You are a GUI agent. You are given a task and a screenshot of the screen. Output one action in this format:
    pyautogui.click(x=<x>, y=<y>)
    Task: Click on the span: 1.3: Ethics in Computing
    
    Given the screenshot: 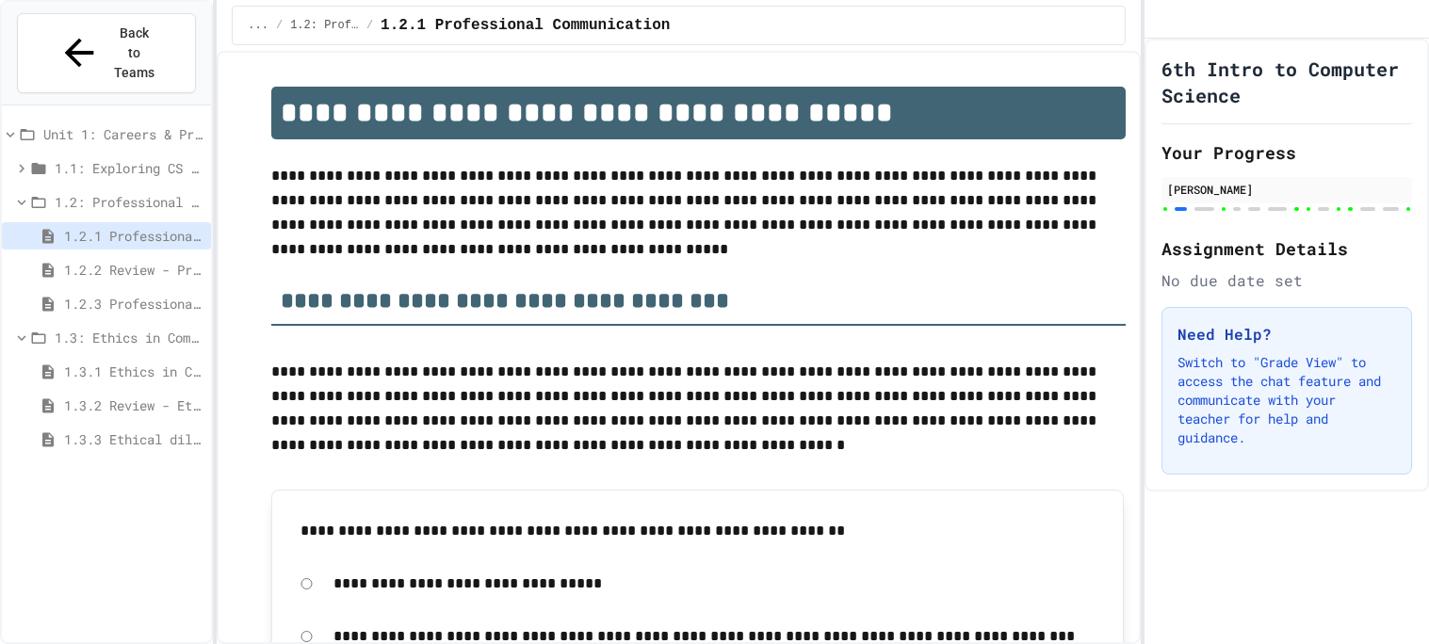 What is the action you would take?
    pyautogui.click(x=129, y=337)
    